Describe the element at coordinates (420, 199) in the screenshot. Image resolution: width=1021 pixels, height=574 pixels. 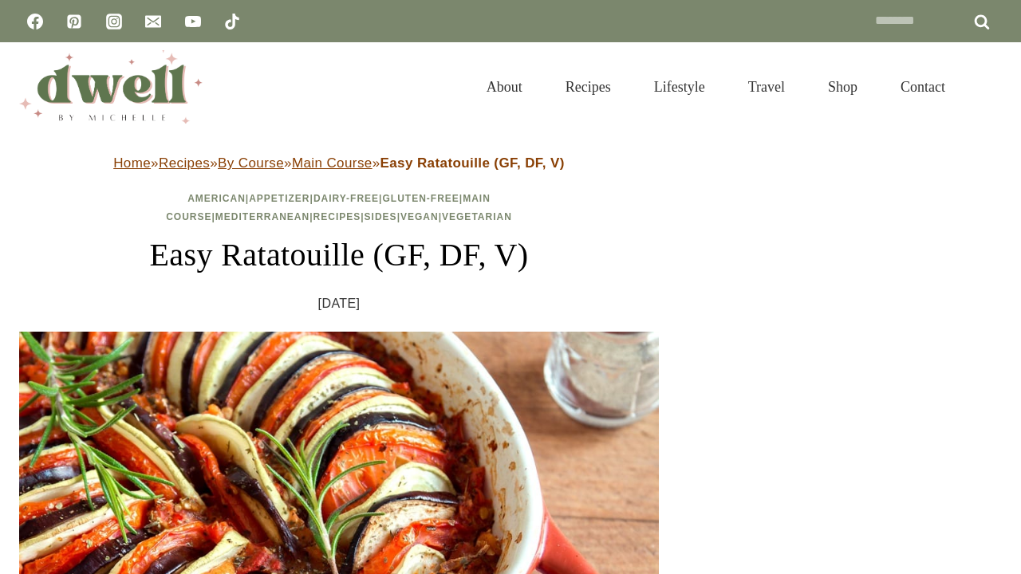
I see `a: Gluten-Free` at that location.